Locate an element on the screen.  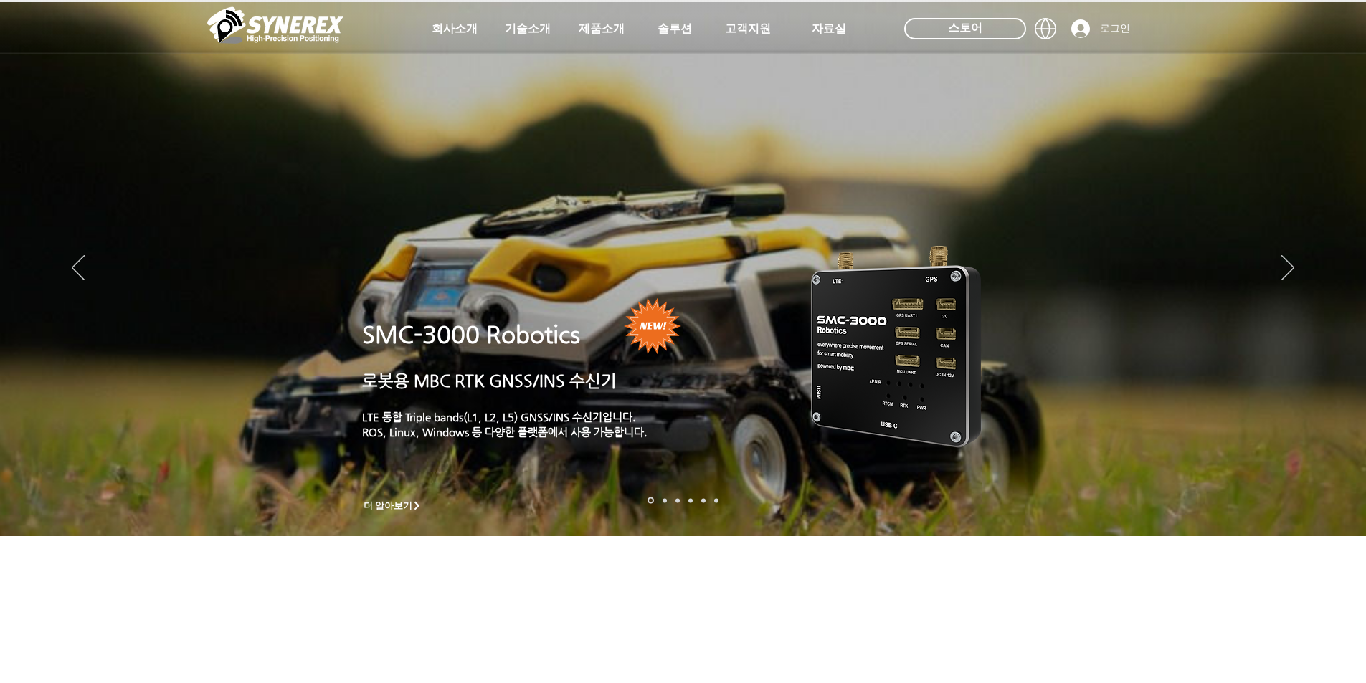
a: 드론 8 - SMC 2000 is located at coordinates (665, 500).